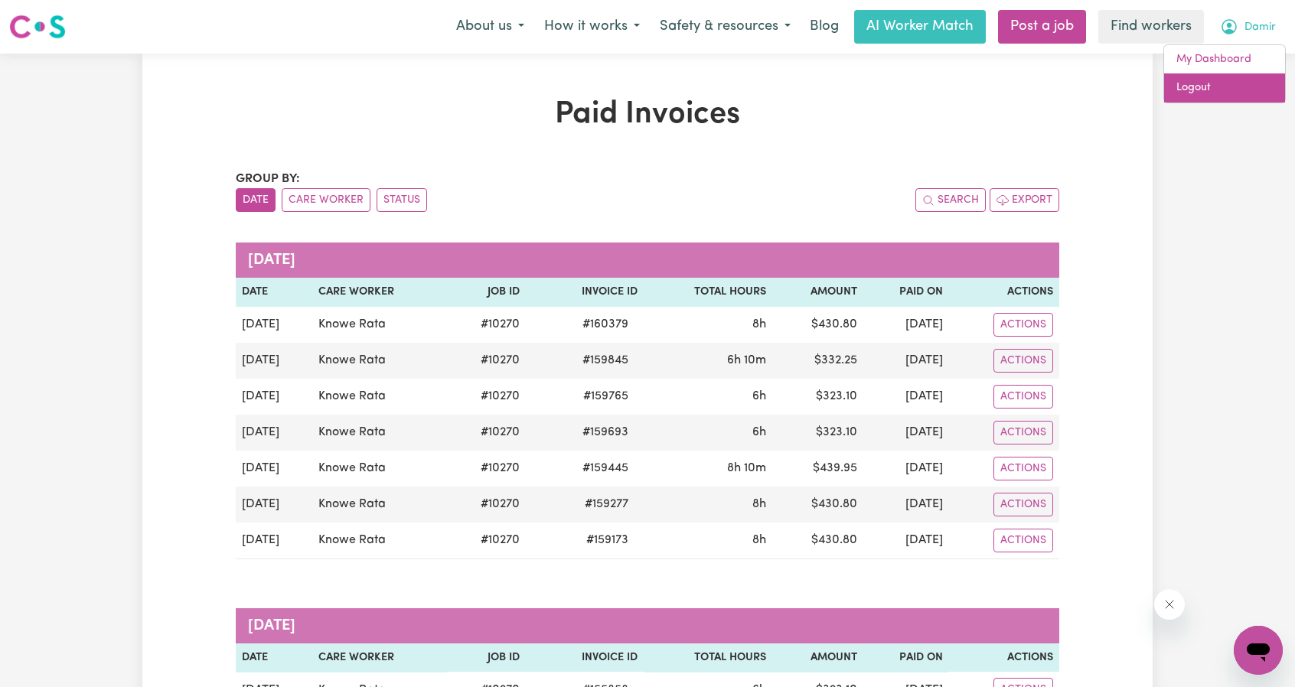 This screenshot has height=687, width=1295. What do you see at coordinates (592, 27) in the screenshot?
I see `button: How it works` at bounding box center [592, 27].